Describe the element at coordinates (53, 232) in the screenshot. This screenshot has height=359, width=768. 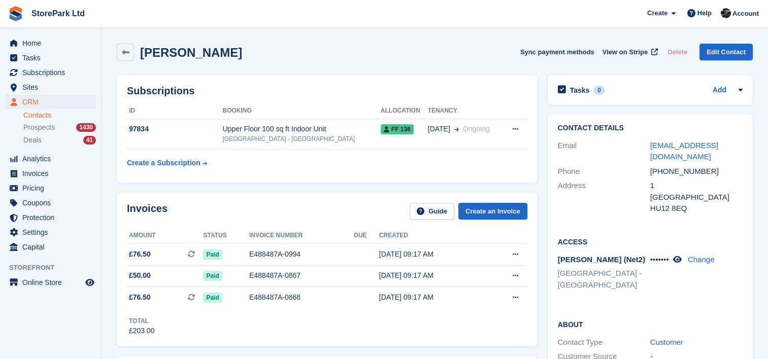
I see `span: Settings` at that location.